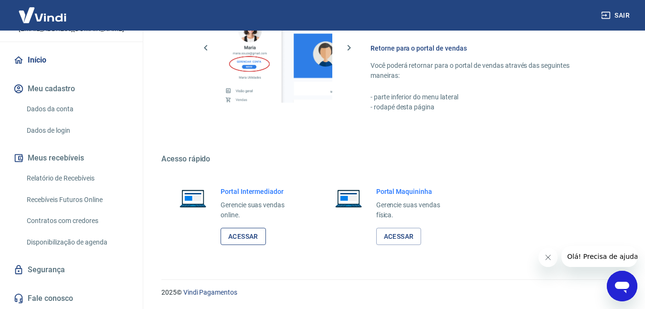  What do you see at coordinates (617, 15) in the screenshot?
I see `button: Sair` at bounding box center [617, 15].